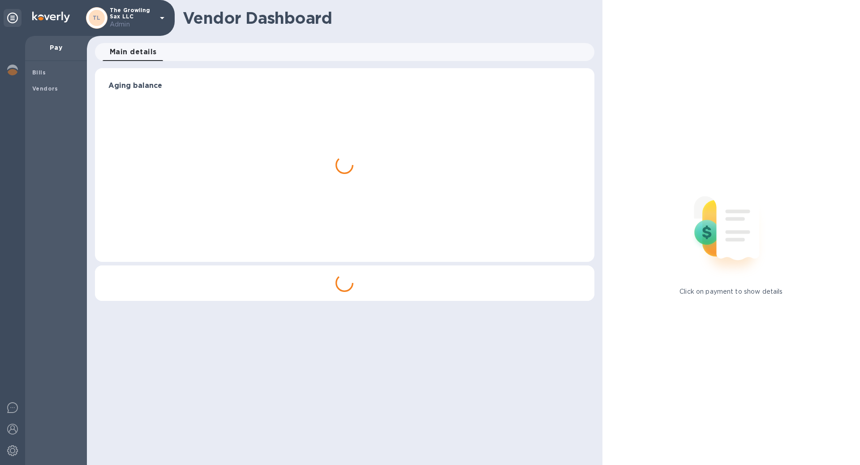 This screenshot has width=860, height=465. Describe the element at coordinates (132, 24) in the screenshot. I see `p: Admin` at that location.